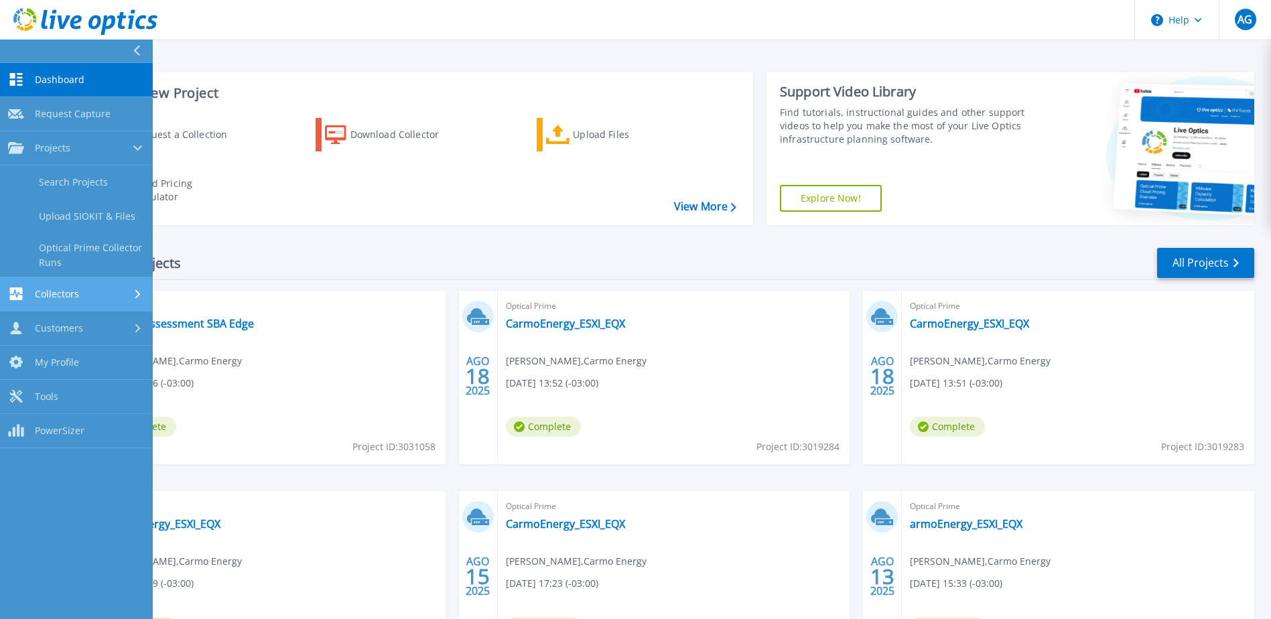 The width and height of the screenshot is (1271, 619). What do you see at coordinates (187, 135) in the screenshot?
I see `div: Request a Collection` at bounding box center [187, 135].